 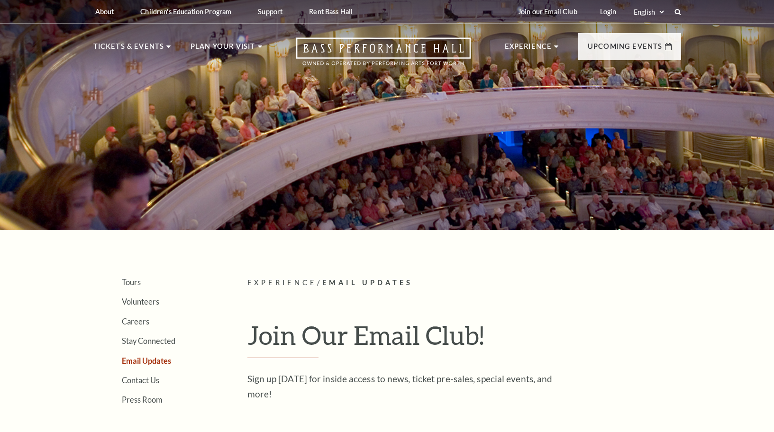 I want to click on p: Experience, so click(x=528, y=49).